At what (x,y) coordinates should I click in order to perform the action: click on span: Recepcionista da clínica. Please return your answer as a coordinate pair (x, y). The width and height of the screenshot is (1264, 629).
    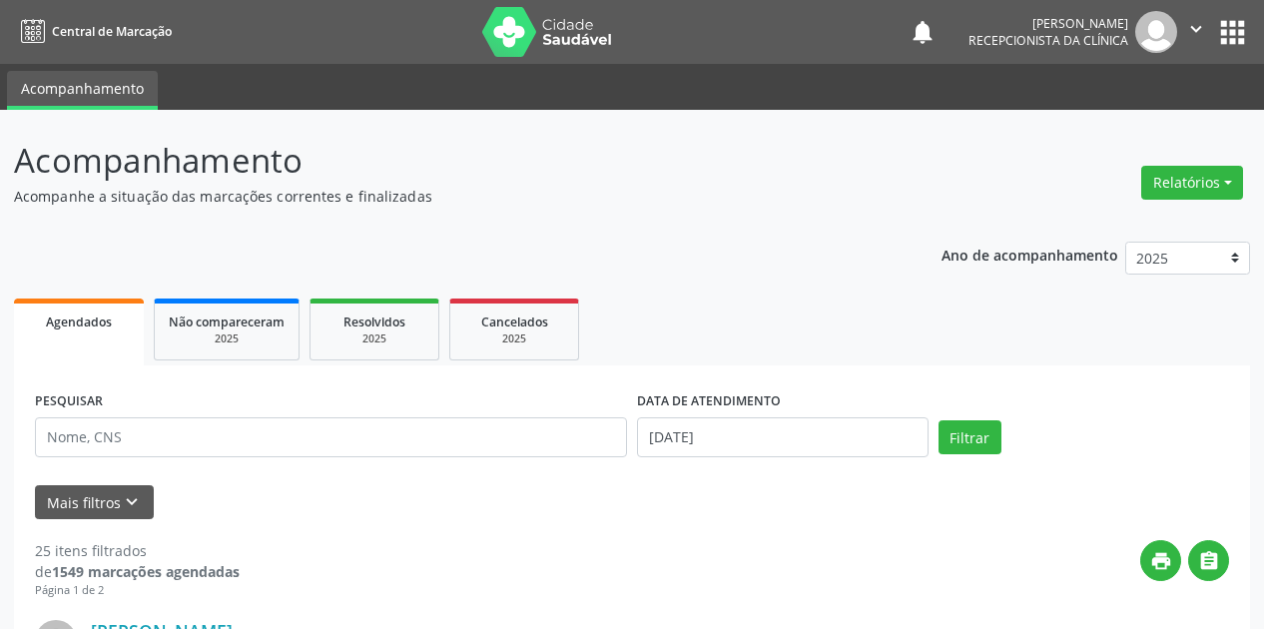
    Looking at the image, I should click on (1048, 40).